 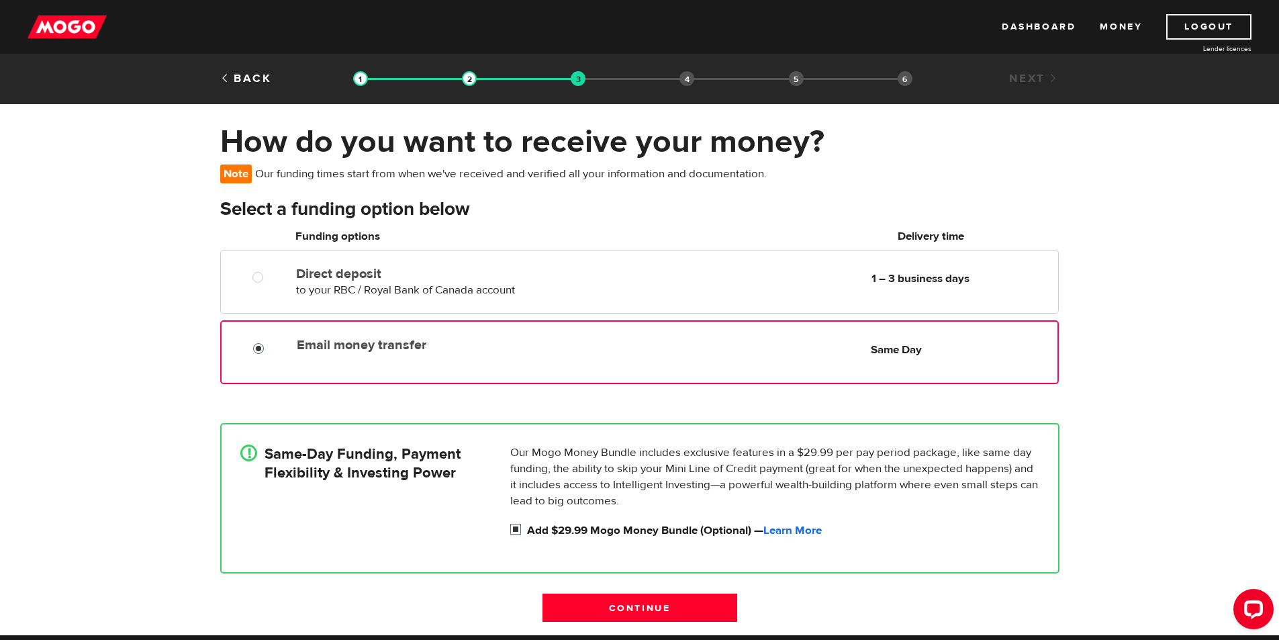 What do you see at coordinates (451, 345) in the screenshot?
I see `label: Email money transfer` at bounding box center [451, 345].